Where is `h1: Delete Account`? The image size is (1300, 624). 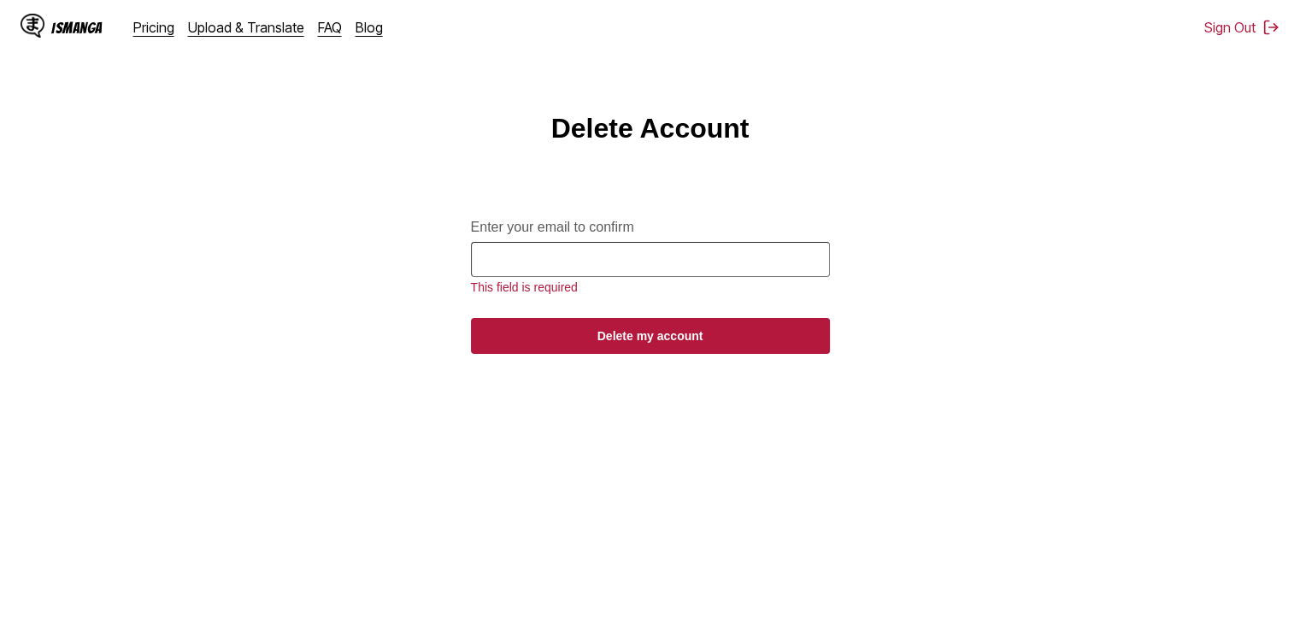
h1: Delete Account is located at coordinates (650, 128).